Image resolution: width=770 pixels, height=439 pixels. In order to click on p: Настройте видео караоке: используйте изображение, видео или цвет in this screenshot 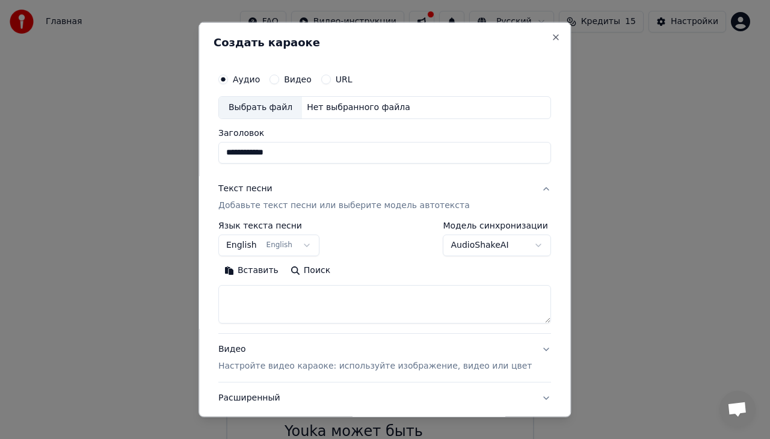, I will do `click(375, 366)`.